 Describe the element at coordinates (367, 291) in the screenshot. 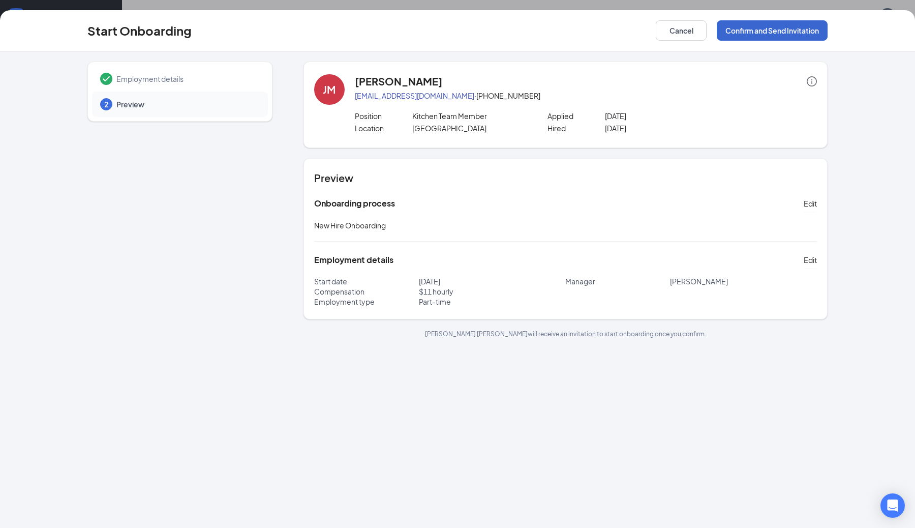

I see `p: Compensation` at that location.